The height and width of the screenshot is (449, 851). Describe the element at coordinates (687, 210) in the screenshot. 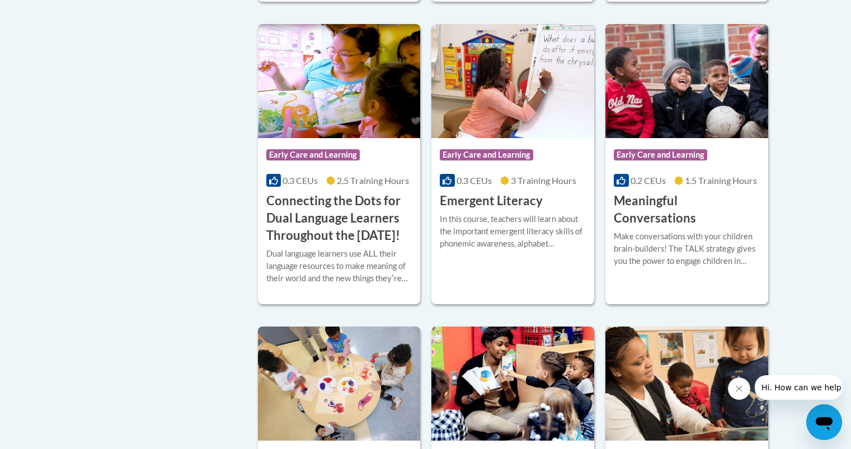

I see `h3: Meaningful Conversations` at that location.